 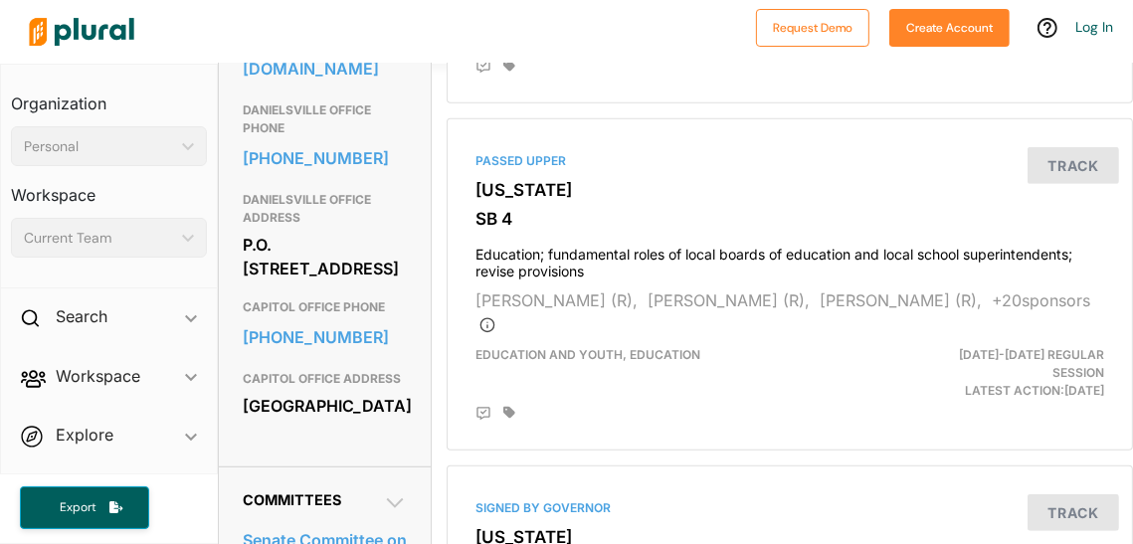 What do you see at coordinates (509, 413) in the screenshot?
I see `div: Add tags` at bounding box center [509, 413].